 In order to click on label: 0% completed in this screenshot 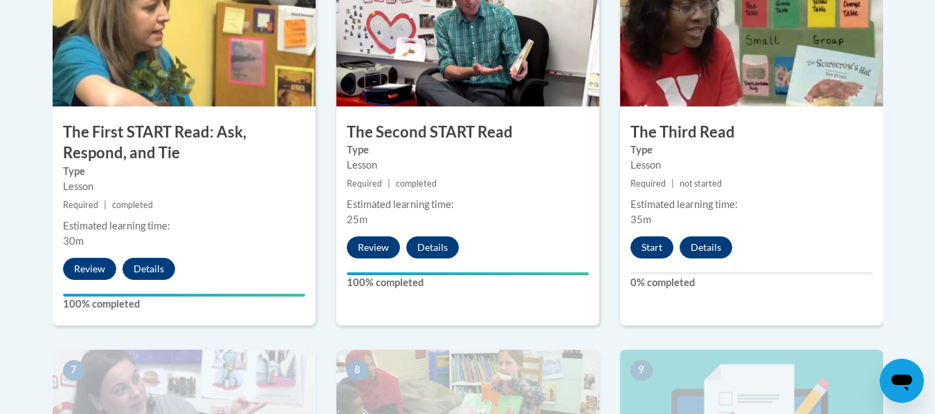, I will do `click(751, 283)`.